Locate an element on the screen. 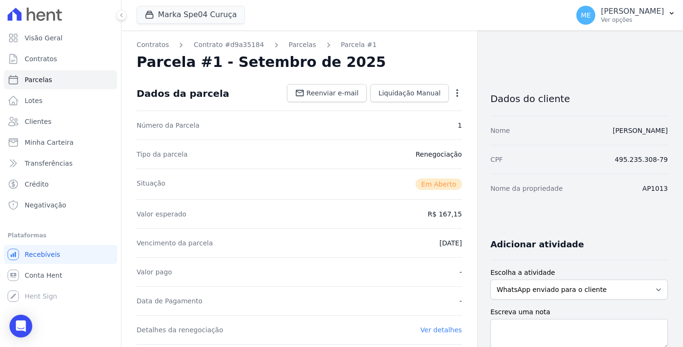 This screenshot has width=683, height=347. span: Parcelas is located at coordinates (38, 80).